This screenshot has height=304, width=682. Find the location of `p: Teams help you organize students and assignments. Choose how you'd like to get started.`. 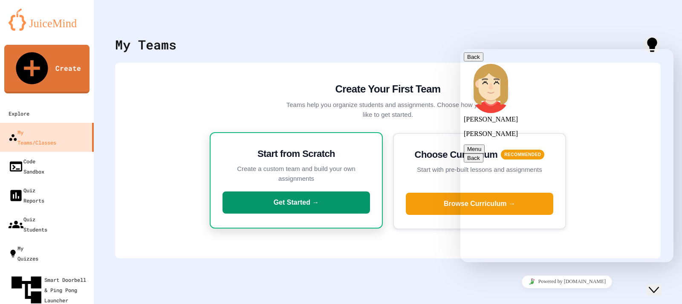

p: Teams help you organize students and assignments. Choose how you'd like to get started. is located at coordinates (388, 110).